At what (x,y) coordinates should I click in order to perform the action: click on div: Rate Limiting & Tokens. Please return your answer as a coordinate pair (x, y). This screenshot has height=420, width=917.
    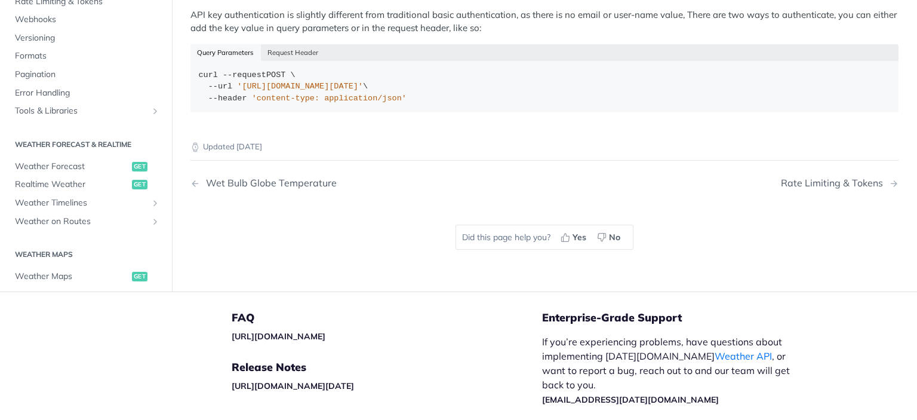
    Looking at the image, I should click on (834, 183).